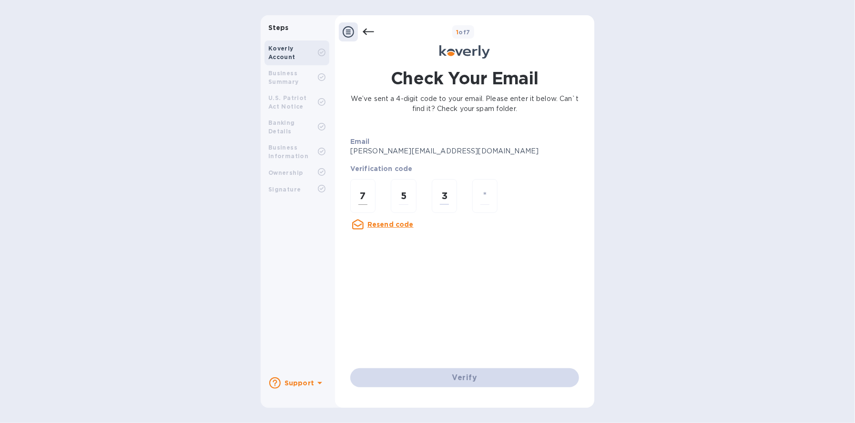 Image resolution: width=855 pixels, height=423 pixels. What do you see at coordinates (465, 78) in the screenshot?
I see `h1: Check Your Email` at bounding box center [465, 78].